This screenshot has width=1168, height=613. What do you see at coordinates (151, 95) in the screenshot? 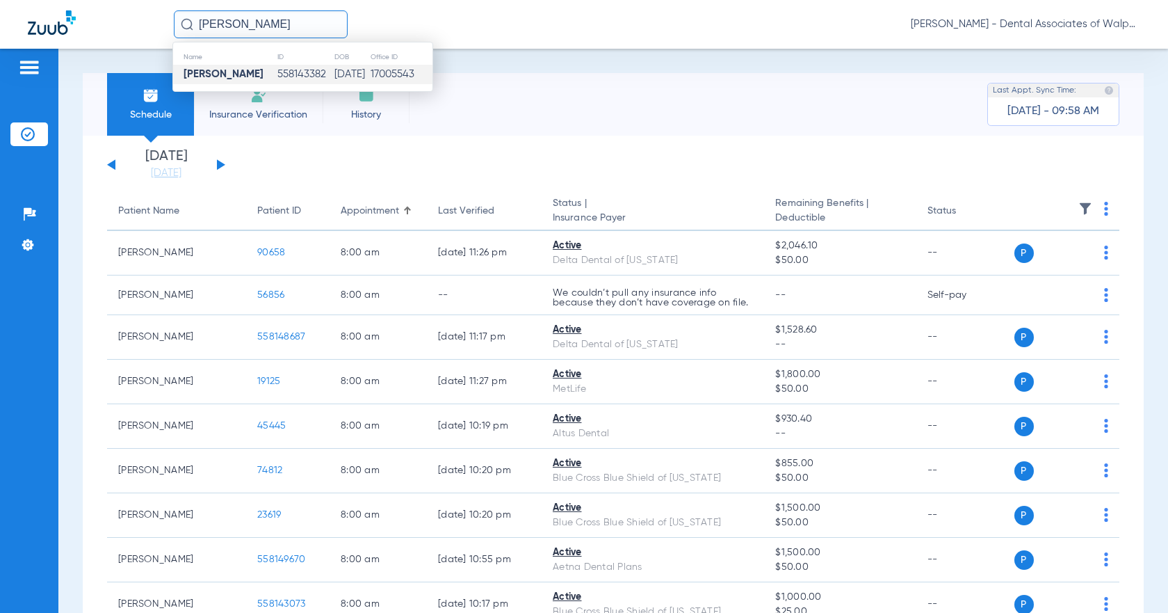
I see `img: Schedule` at bounding box center [151, 95].